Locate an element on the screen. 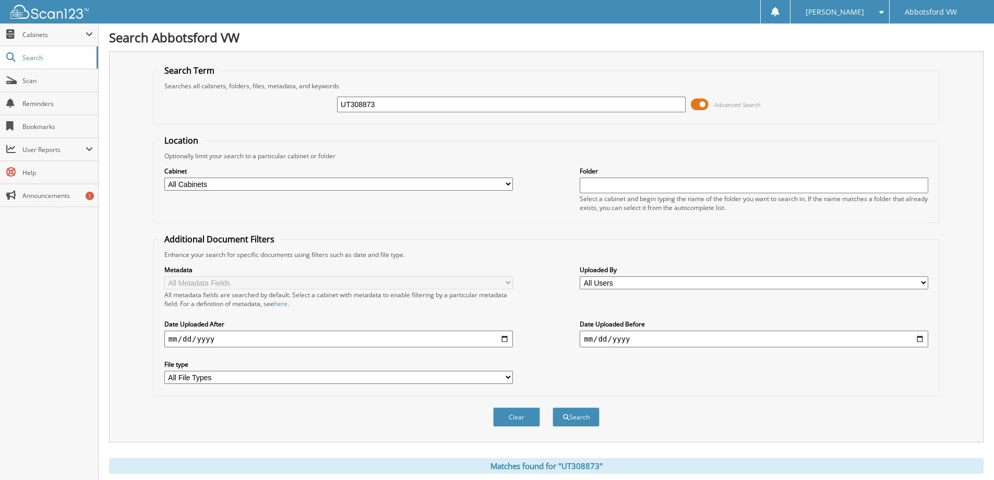  label: Cabinet is located at coordinates (339, 171).